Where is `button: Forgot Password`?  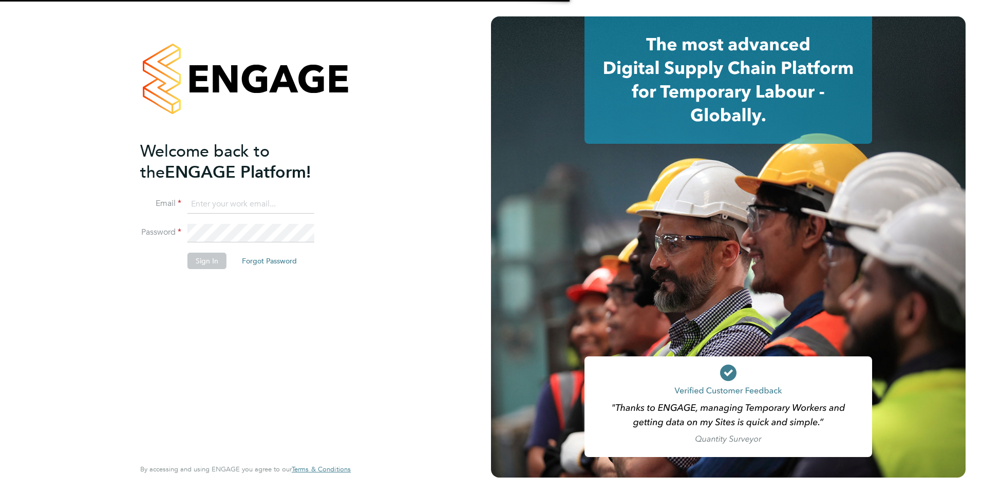
button: Forgot Password is located at coordinates (269, 261).